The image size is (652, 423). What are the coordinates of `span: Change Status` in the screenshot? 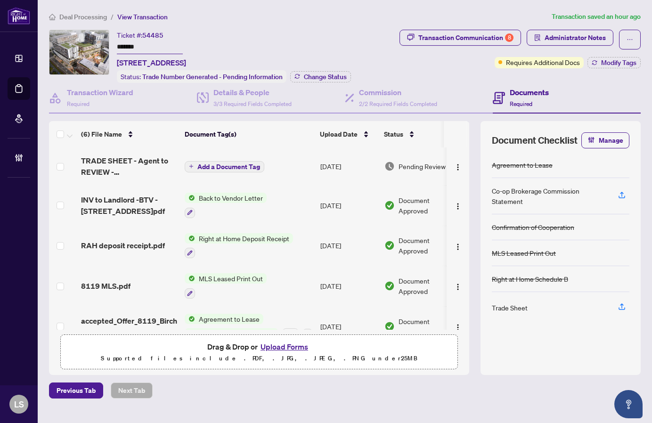 It's located at (325, 77).